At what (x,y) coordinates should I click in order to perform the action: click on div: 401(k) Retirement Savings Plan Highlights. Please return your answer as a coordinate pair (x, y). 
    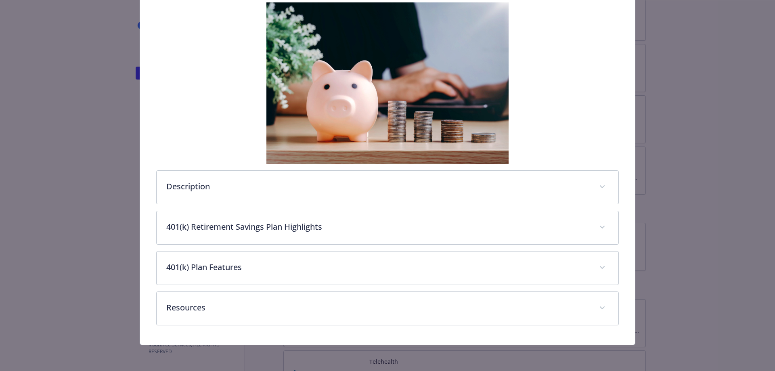
    Looking at the image, I should click on (387, 228).